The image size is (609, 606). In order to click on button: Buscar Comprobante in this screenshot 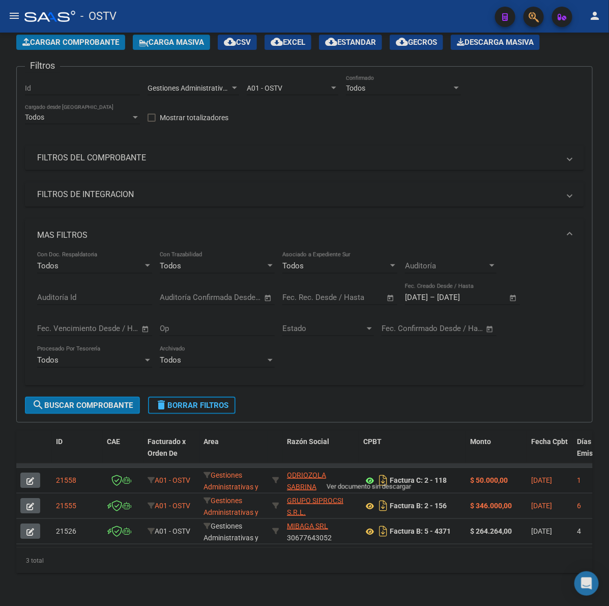, I will do `click(82, 405)`.